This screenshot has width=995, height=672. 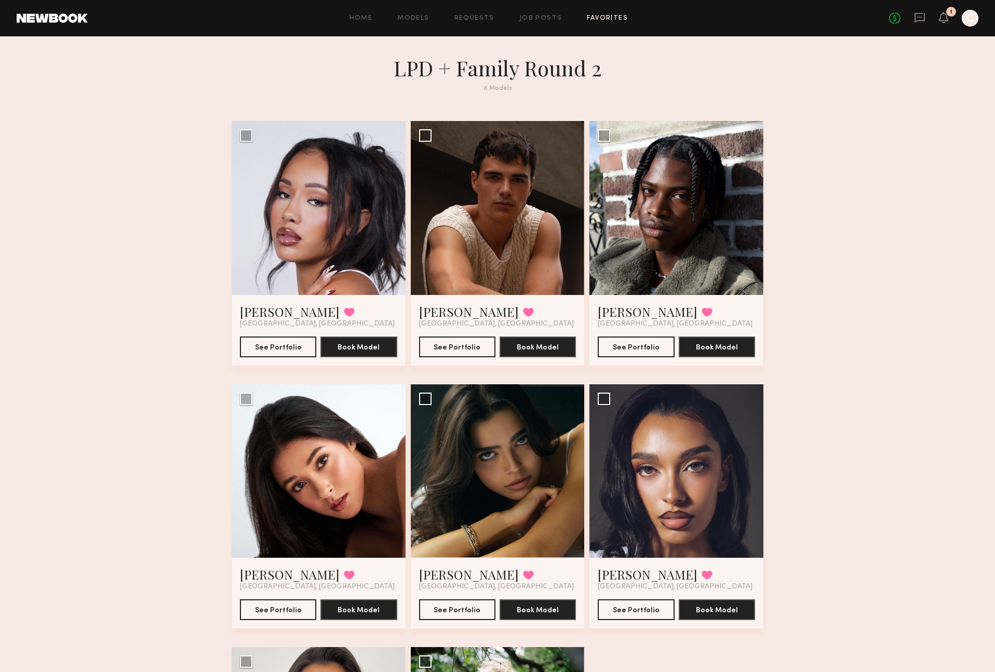 What do you see at coordinates (607, 18) in the screenshot?
I see `a: Favorites` at bounding box center [607, 18].